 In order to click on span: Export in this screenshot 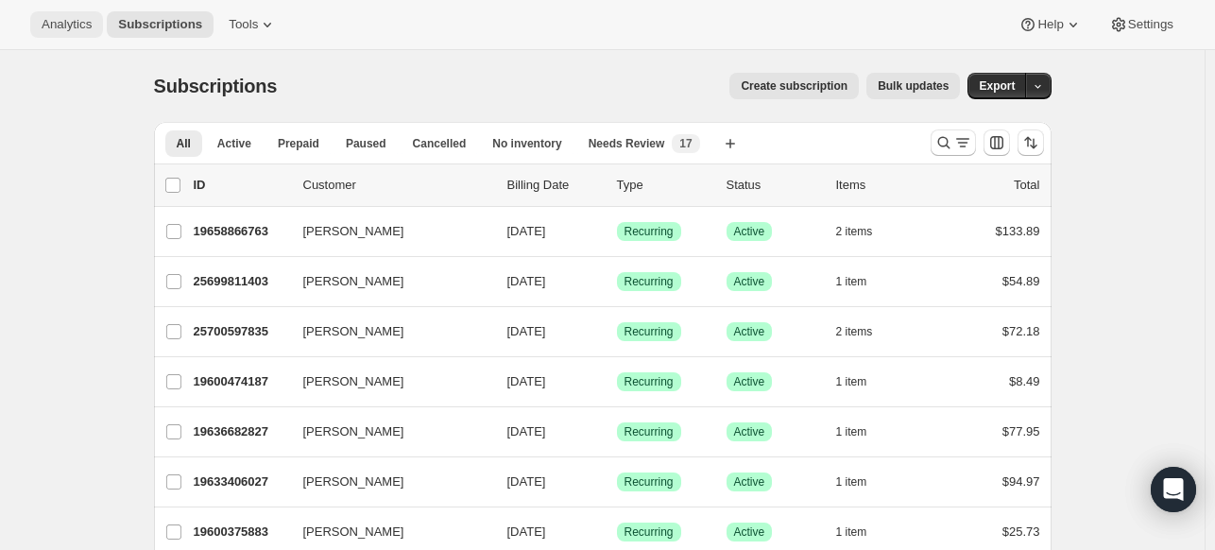, I will do `click(997, 86)`.